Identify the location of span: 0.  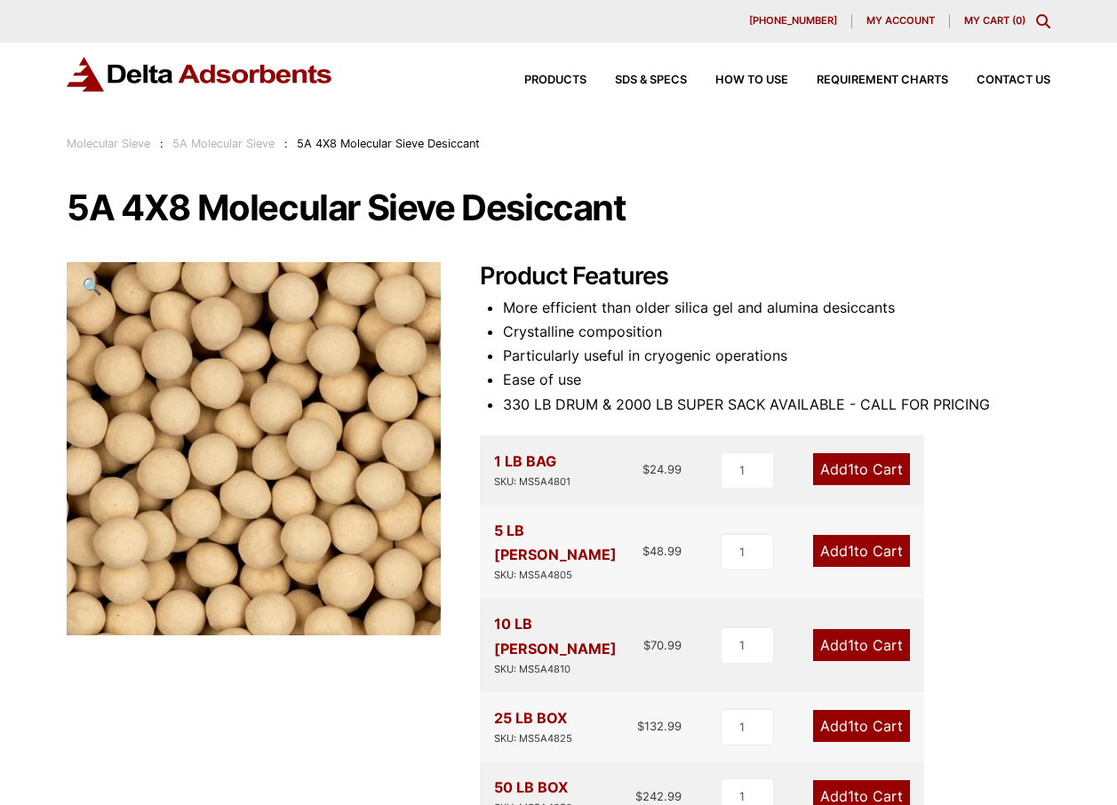
(1019, 20).